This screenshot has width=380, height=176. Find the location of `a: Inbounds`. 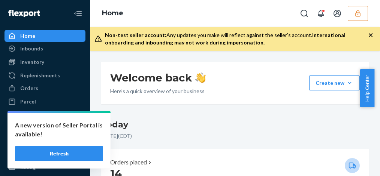

a: Inbounds is located at coordinates (45, 49).